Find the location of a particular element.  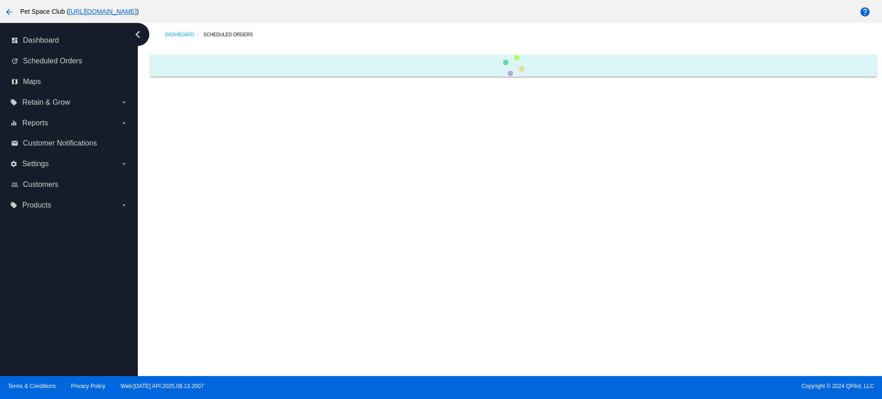

span: Retain & Grow is located at coordinates (46, 102).